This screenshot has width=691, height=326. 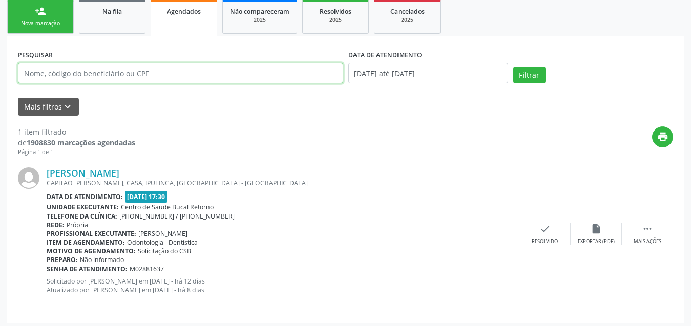 What do you see at coordinates (407, 11) in the screenshot?
I see `span: Cancelados` at bounding box center [407, 11].